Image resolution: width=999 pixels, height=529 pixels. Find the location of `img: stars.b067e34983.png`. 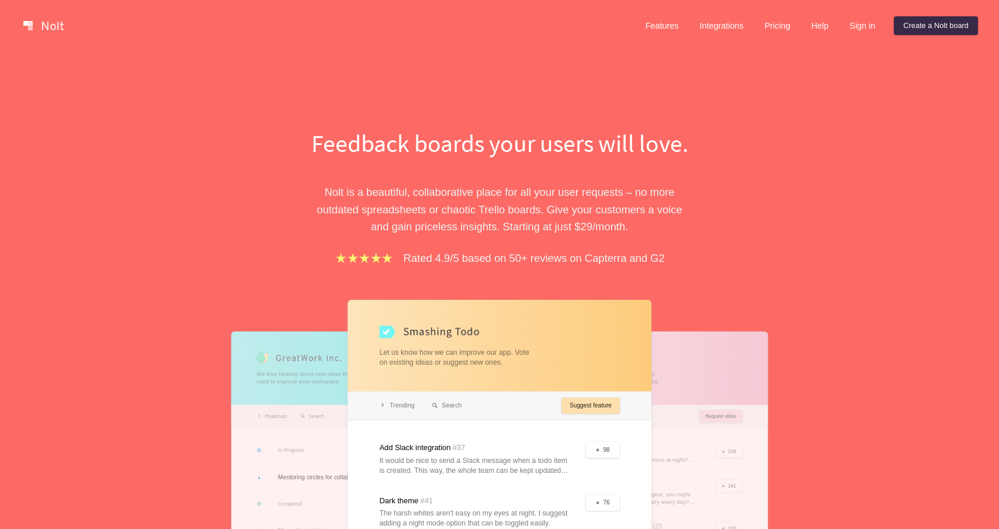

img: stars.b067e34983.png is located at coordinates (364, 258).